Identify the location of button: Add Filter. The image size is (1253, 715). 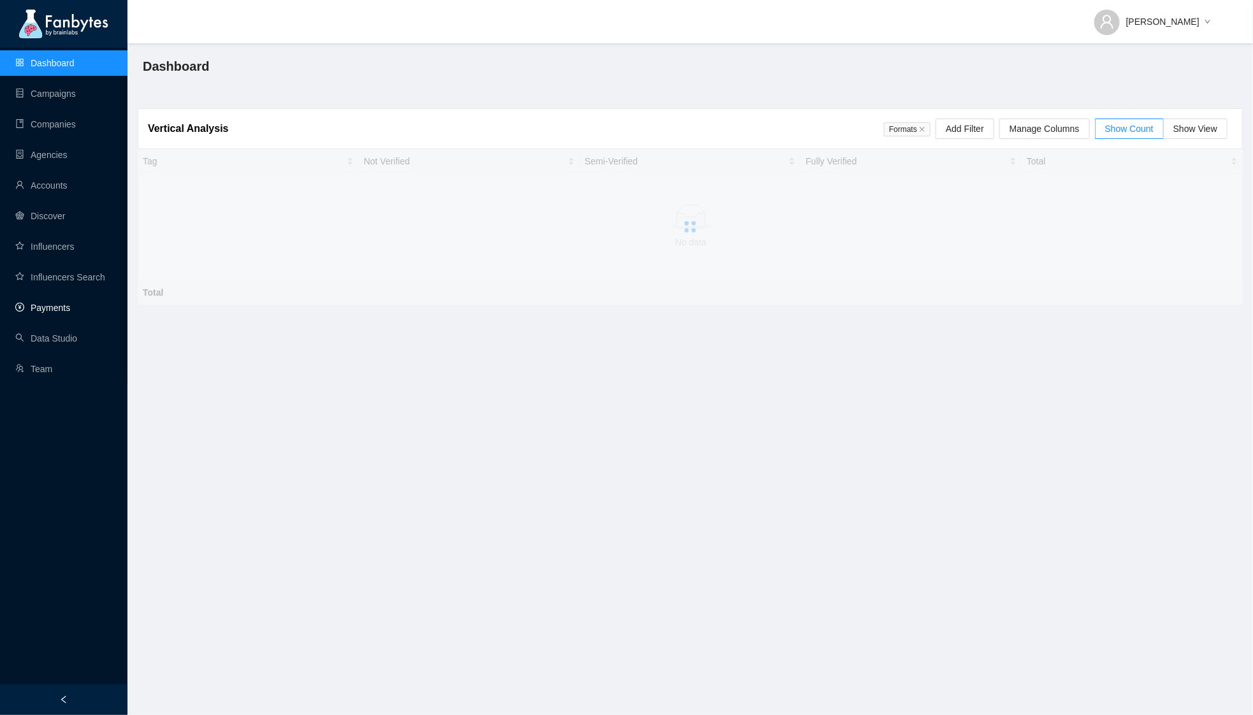
(965, 129).